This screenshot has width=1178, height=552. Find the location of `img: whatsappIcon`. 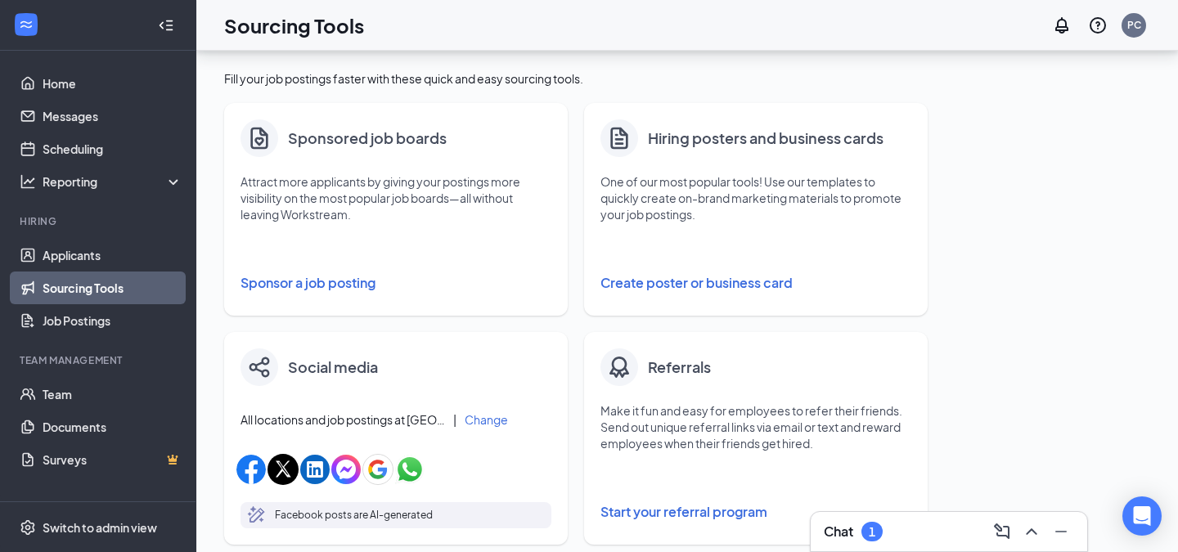

img: whatsappIcon is located at coordinates (410, 469).